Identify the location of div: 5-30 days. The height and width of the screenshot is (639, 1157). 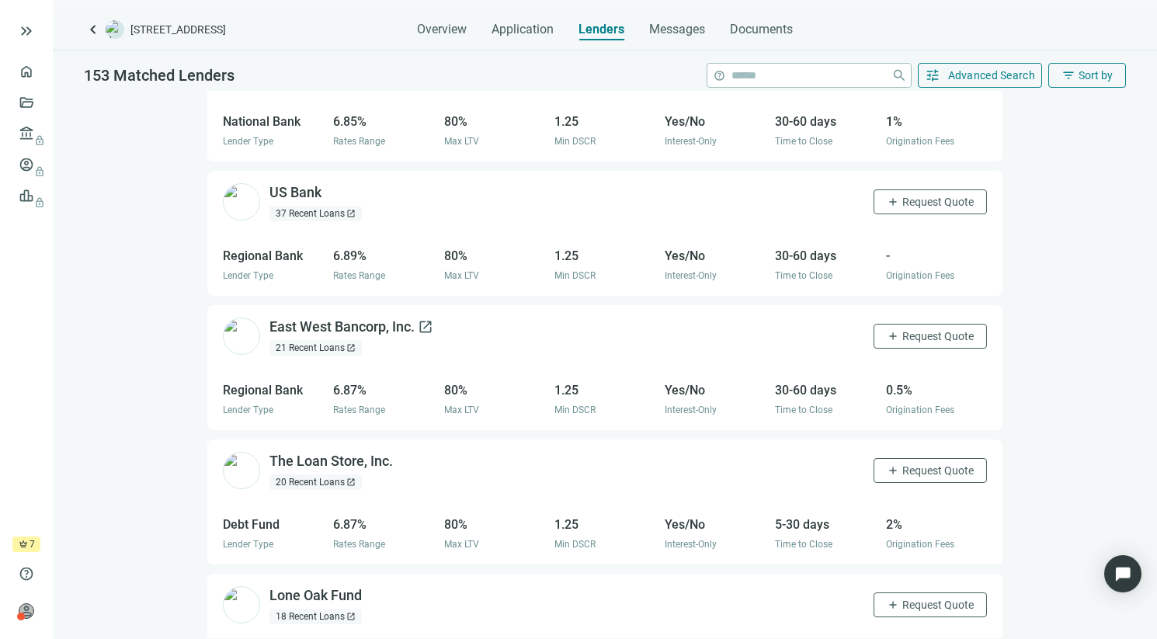
(825, 524).